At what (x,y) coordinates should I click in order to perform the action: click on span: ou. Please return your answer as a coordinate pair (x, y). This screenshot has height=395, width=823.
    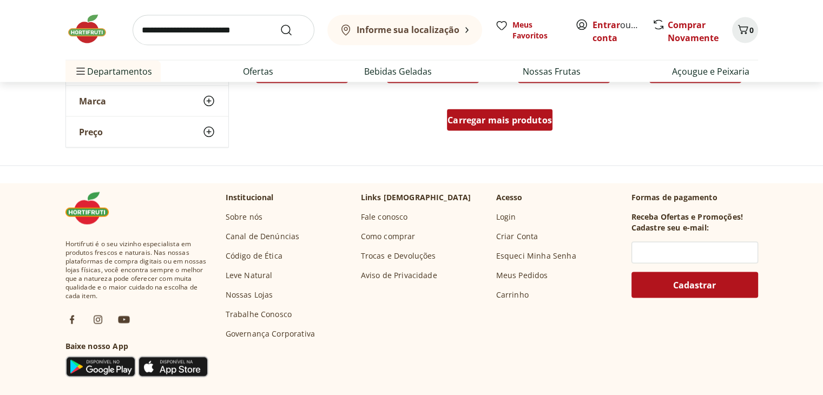
    Looking at the image, I should click on (617, 31).